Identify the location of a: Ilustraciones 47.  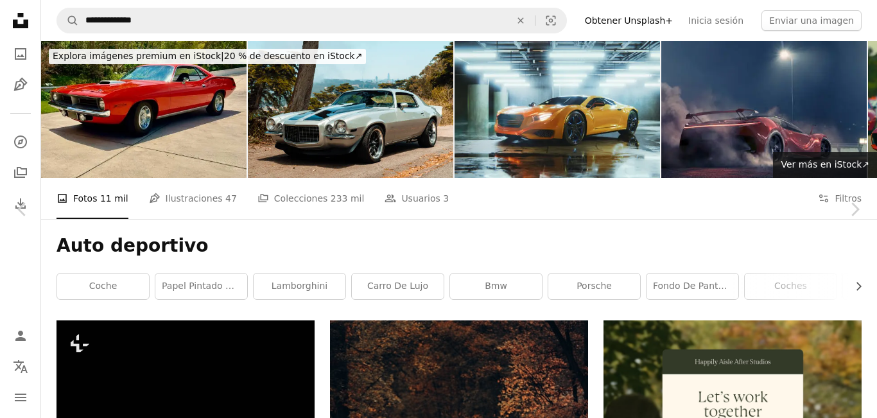
(193, 198).